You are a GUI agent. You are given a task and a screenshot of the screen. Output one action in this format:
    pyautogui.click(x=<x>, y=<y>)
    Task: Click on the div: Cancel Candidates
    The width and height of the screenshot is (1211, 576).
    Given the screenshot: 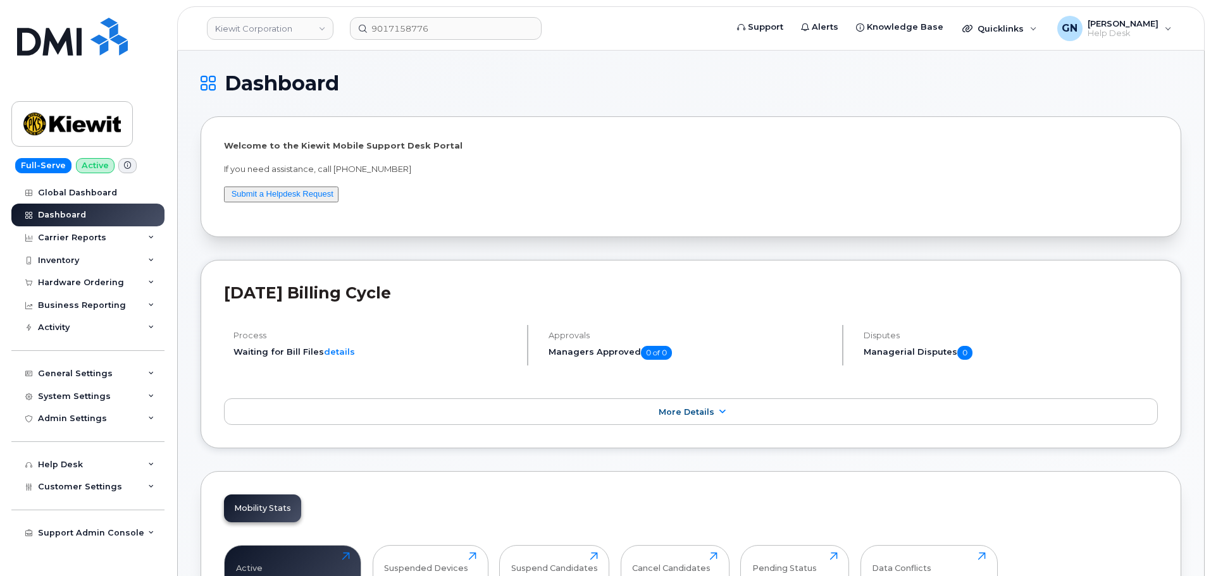 What is the action you would take?
    pyautogui.click(x=671, y=562)
    